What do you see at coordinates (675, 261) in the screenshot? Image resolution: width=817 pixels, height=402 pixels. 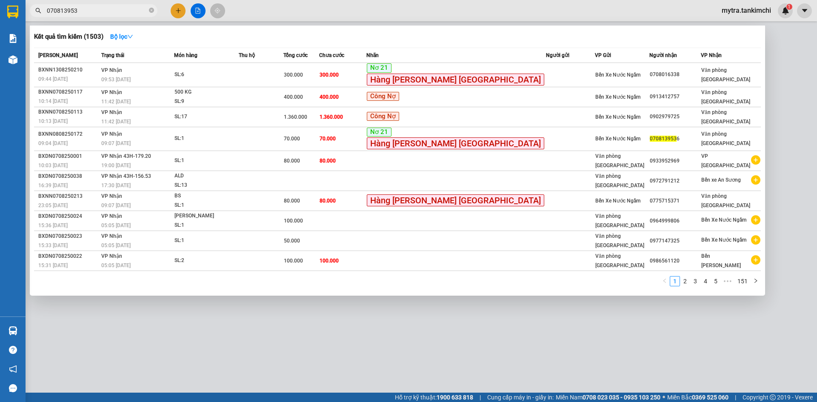 I see `div: 0986561120` at bounding box center [675, 261].